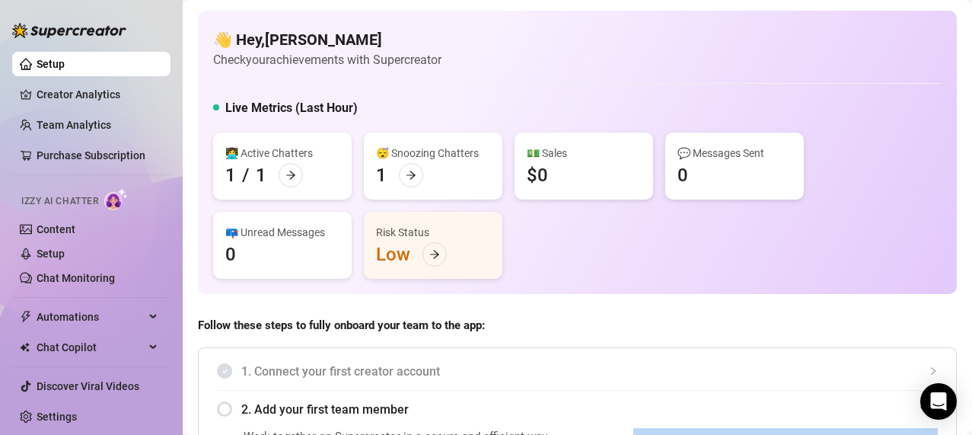 Image resolution: width=972 pixels, height=435 pixels. Describe the element at coordinates (59, 201) in the screenshot. I see `span: Izzy AI Chatter` at that location.